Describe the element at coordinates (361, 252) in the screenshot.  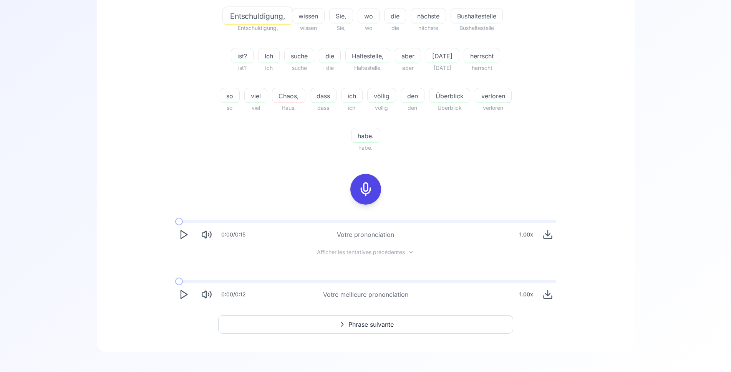
I see `span: Afficher les tentatives précédentes` at that location.